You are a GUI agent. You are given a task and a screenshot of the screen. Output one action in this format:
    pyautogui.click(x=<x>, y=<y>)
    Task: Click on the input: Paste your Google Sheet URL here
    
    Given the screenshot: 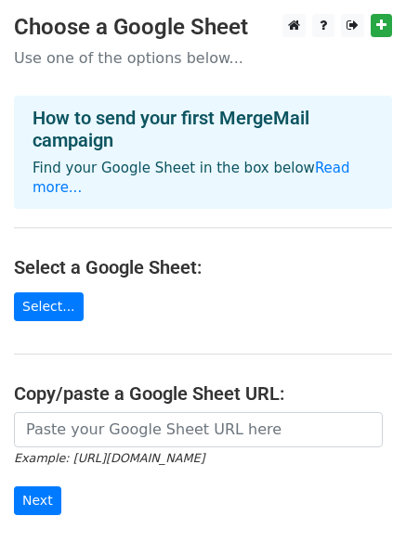 What is the action you would take?
    pyautogui.click(x=198, y=430)
    